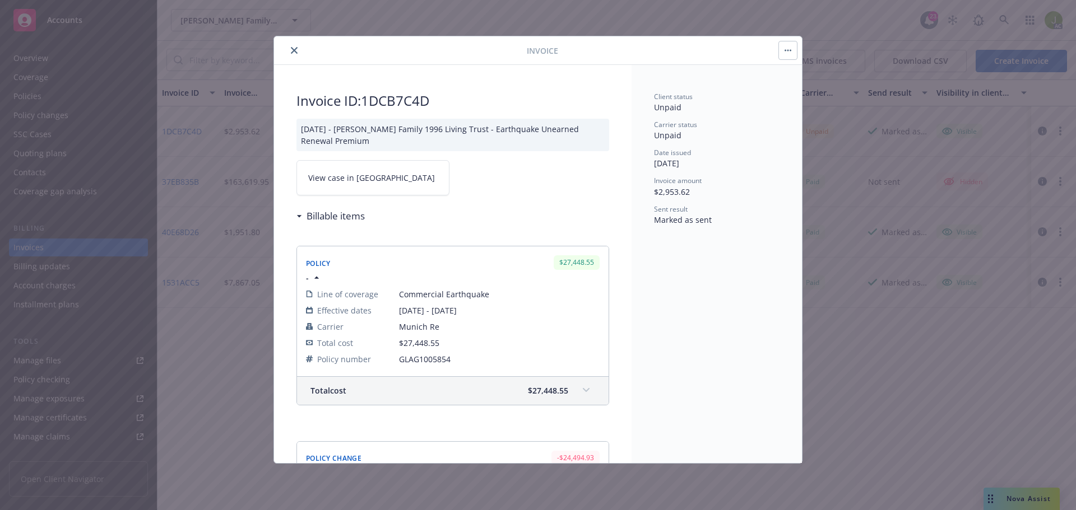 The image size is (1076, 510). Describe the element at coordinates (330, 327) in the screenshot. I see `span: Carrier` at that location.